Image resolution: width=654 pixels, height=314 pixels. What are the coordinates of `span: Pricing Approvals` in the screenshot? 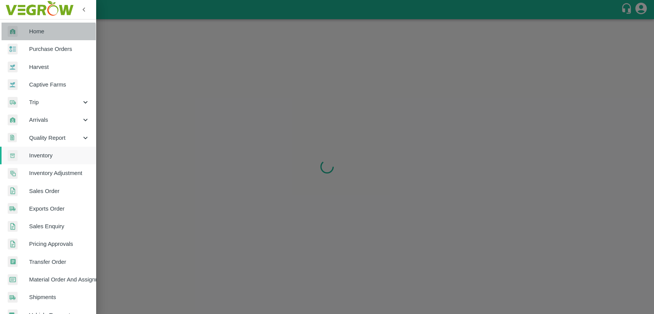 It's located at (59, 244).